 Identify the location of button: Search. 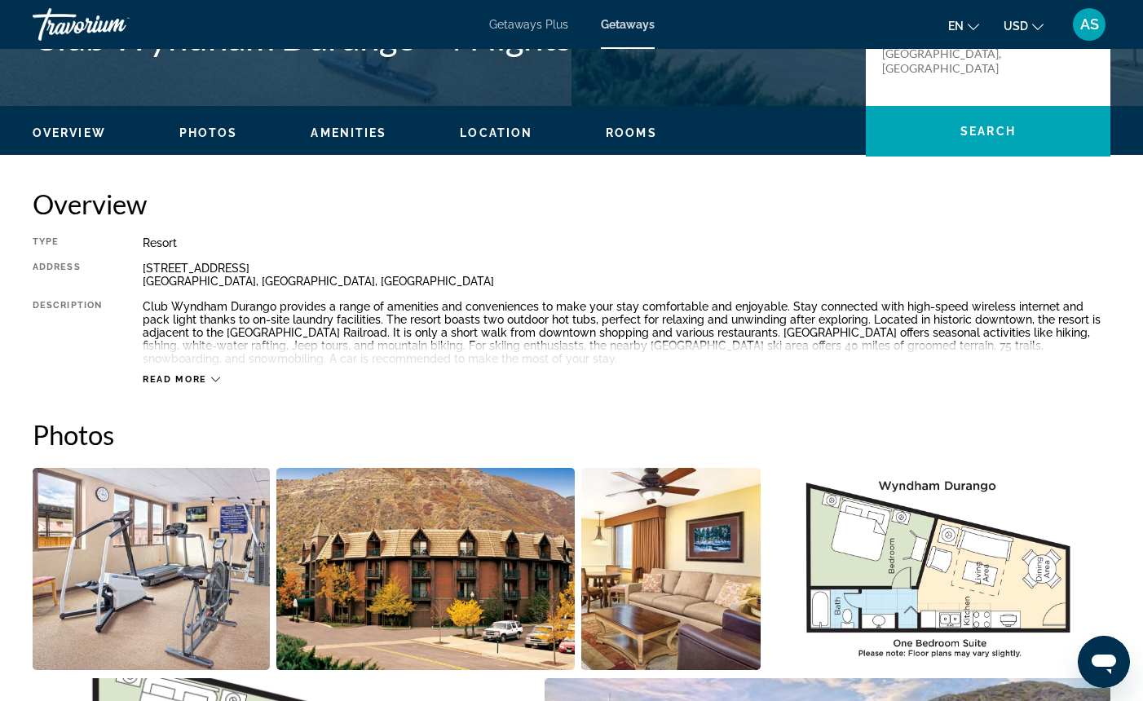
(989, 131).